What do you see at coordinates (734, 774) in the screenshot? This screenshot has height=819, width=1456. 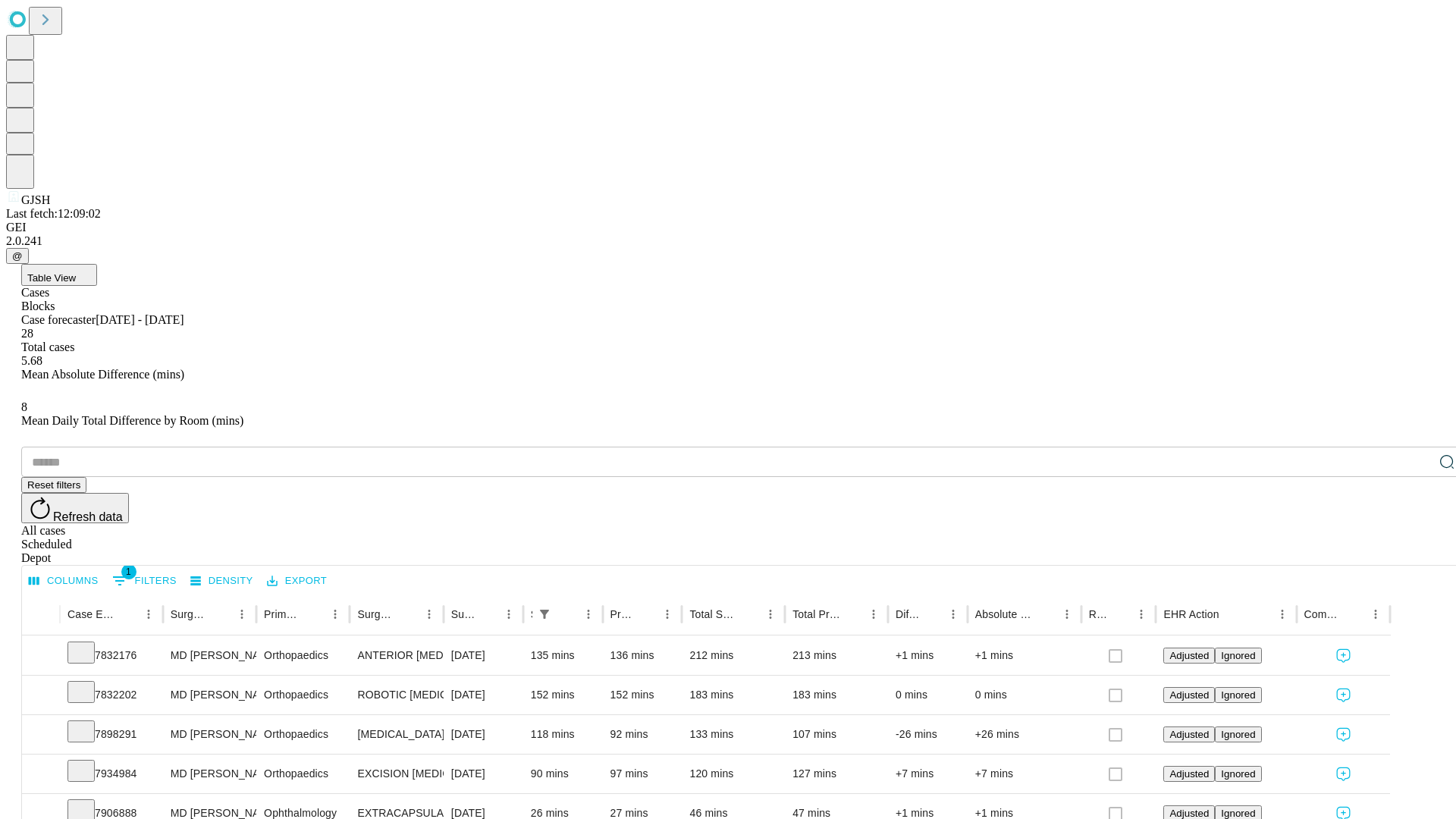 I see `div: 120 mins` at bounding box center [734, 774].